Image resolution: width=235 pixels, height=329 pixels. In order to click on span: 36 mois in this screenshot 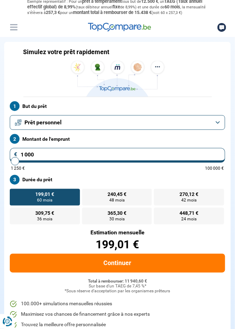, I will do `click(45, 219)`.